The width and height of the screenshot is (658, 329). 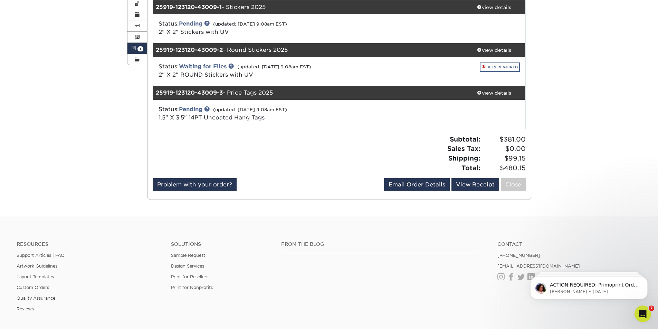 I want to click on a: Support Articles | FAQ, so click(x=40, y=255).